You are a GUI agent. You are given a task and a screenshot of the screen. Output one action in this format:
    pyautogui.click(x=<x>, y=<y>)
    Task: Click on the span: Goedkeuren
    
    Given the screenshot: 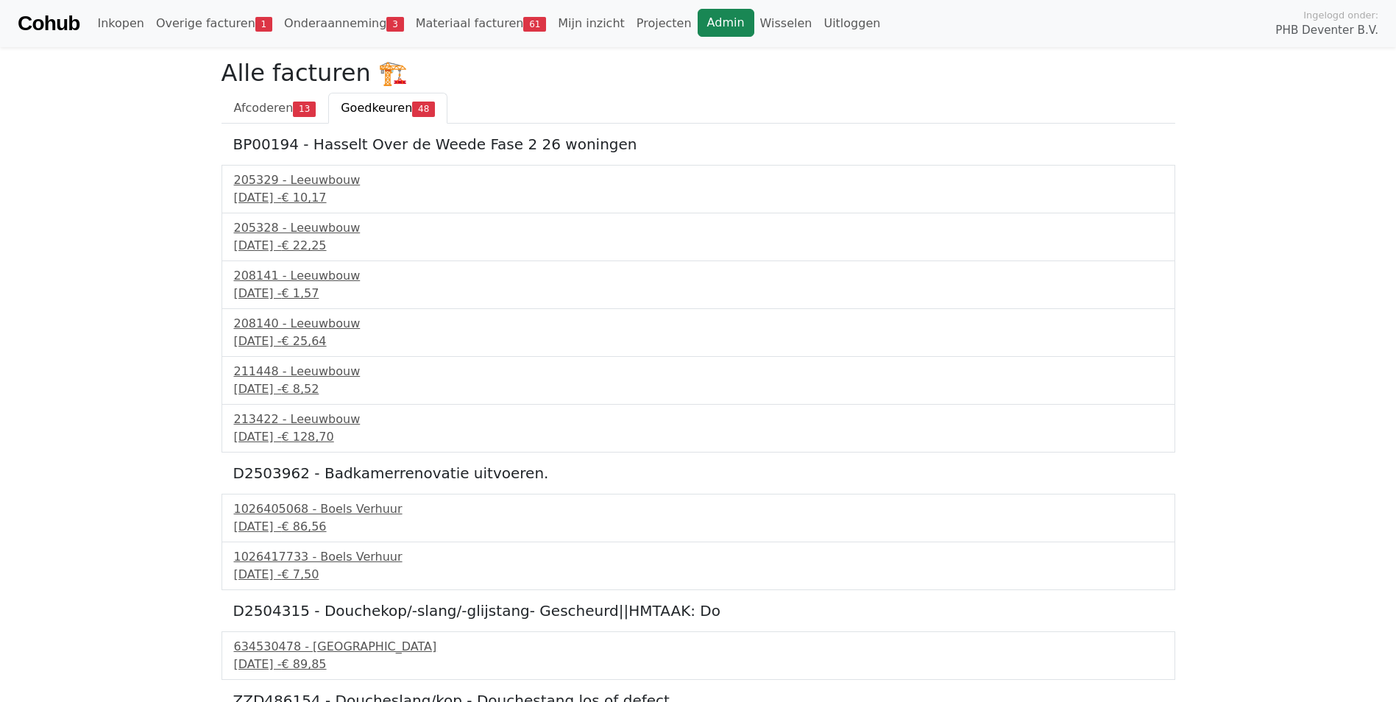 What is the action you would take?
    pyautogui.click(x=376, y=107)
    